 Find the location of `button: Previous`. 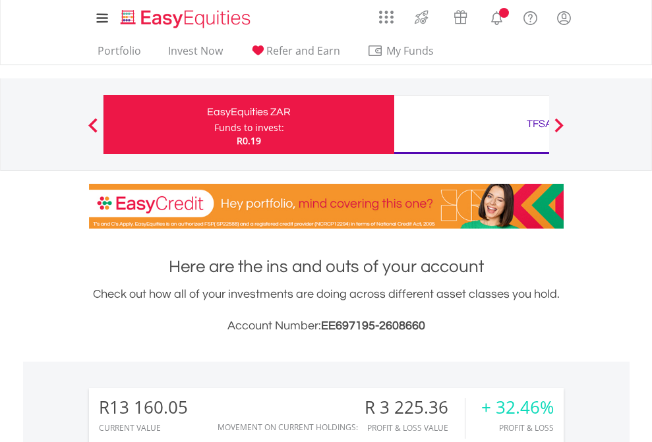

button: Previous is located at coordinates (93, 131).